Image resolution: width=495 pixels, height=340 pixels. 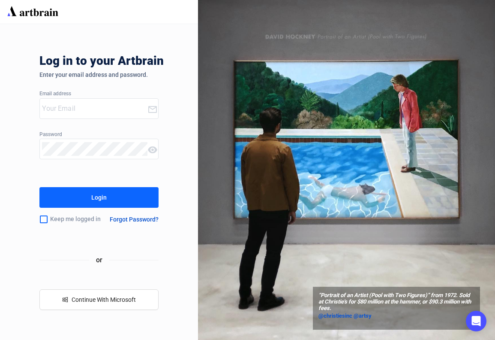 What do you see at coordinates (104, 299) in the screenshot?
I see `span: Continue With Microsoft` at bounding box center [104, 299].